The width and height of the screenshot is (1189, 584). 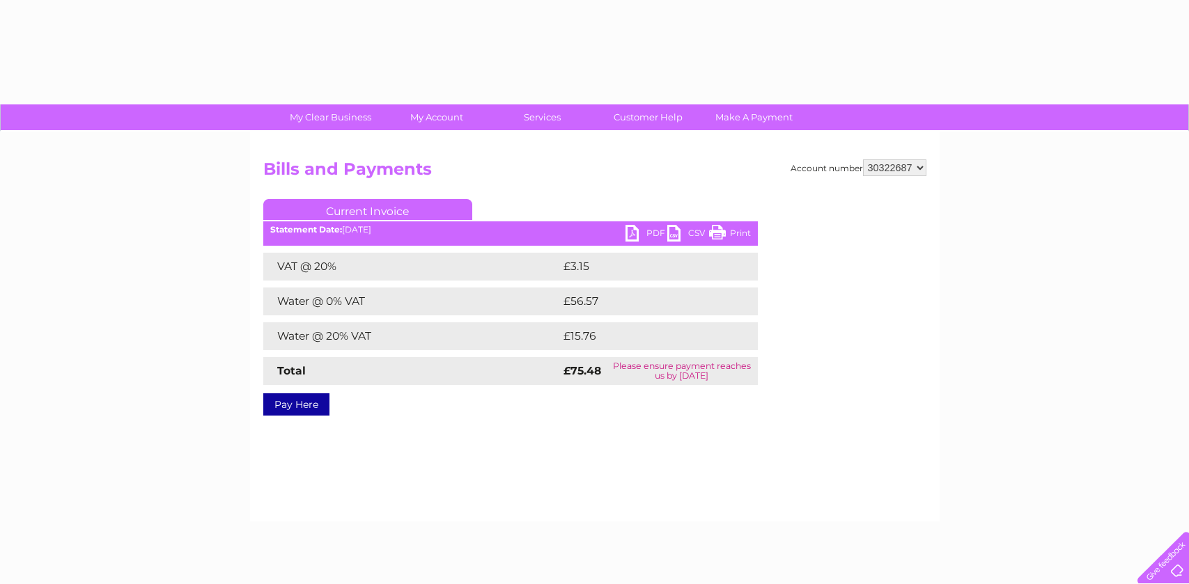 What do you see at coordinates (542, 117) in the screenshot?
I see `a: Services` at bounding box center [542, 117].